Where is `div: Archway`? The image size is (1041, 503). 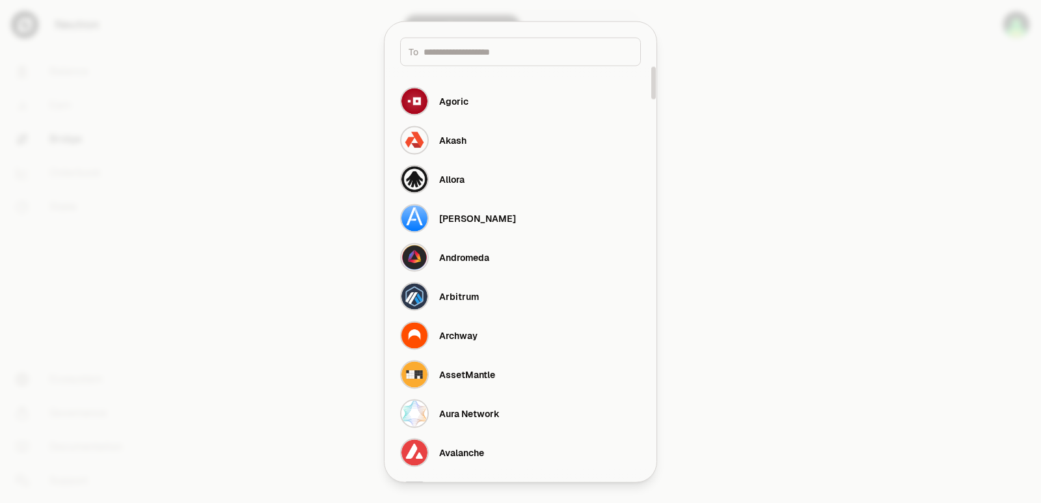
div: Archway is located at coordinates (458, 335).